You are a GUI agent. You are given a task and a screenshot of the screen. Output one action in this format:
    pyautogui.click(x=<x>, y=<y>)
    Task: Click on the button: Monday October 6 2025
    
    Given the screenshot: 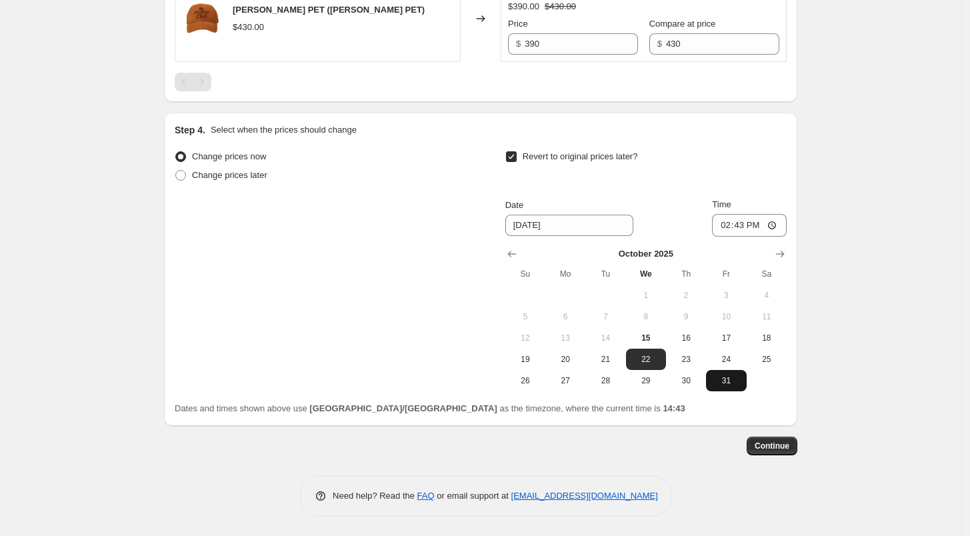 What is the action you would take?
    pyautogui.click(x=565, y=317)
    